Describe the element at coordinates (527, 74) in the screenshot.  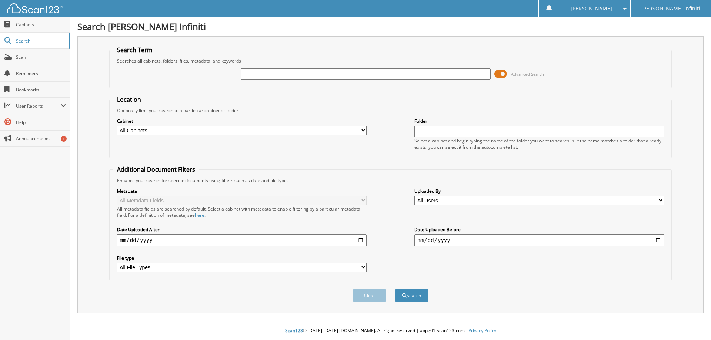
I see `span: Advanced Search` at that location.